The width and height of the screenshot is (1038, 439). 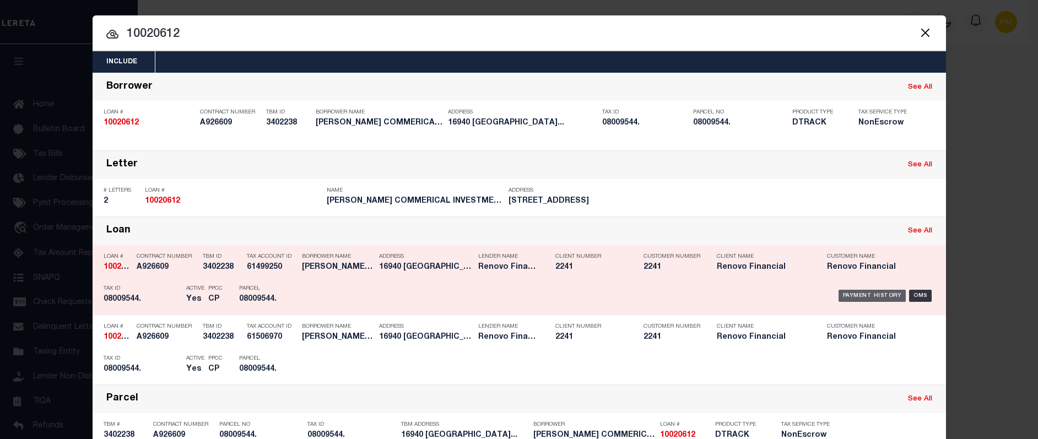 I want to click on p: TBM Address, so click(x=465, y=425).